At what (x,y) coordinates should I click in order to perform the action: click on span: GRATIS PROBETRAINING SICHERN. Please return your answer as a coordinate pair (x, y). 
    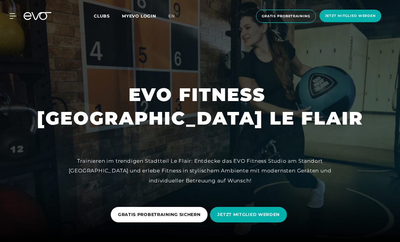
    Looking at the image, I should click on (159, 214).